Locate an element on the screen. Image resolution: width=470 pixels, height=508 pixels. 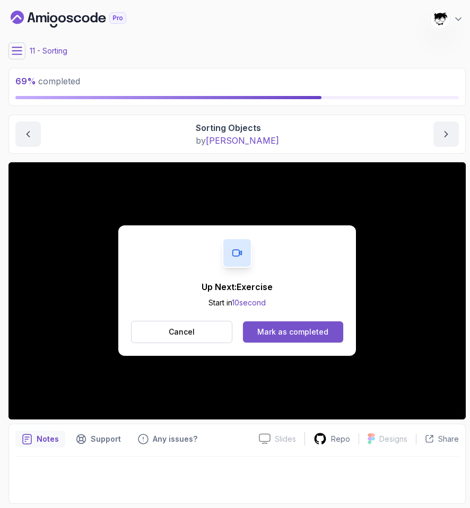
span: 69 % is located at coordinates (25, 81).